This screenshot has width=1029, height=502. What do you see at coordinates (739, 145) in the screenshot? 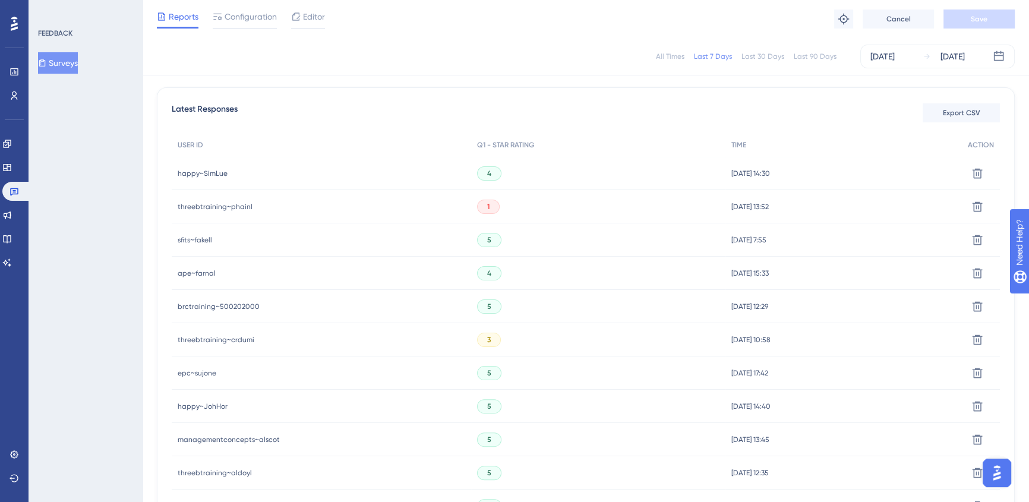
I see `span: TIME` at bounding box center [739, 145].